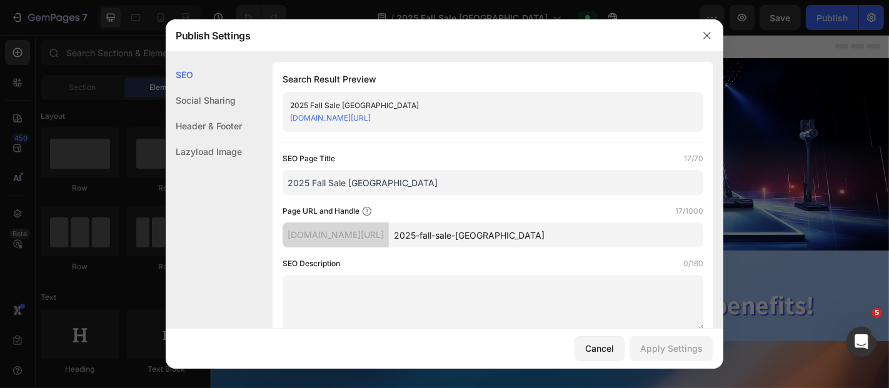 The image size is (889, 388). What do you see at coordinates (204, 74) in the screenshot?
I see `div: SEO` at bounding box center [204, 74].